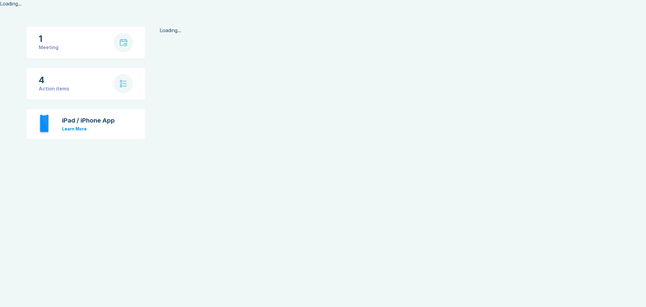 This screenshot has width=646, height=307. I want to click on img: check-list.svg, so click(123, 84).